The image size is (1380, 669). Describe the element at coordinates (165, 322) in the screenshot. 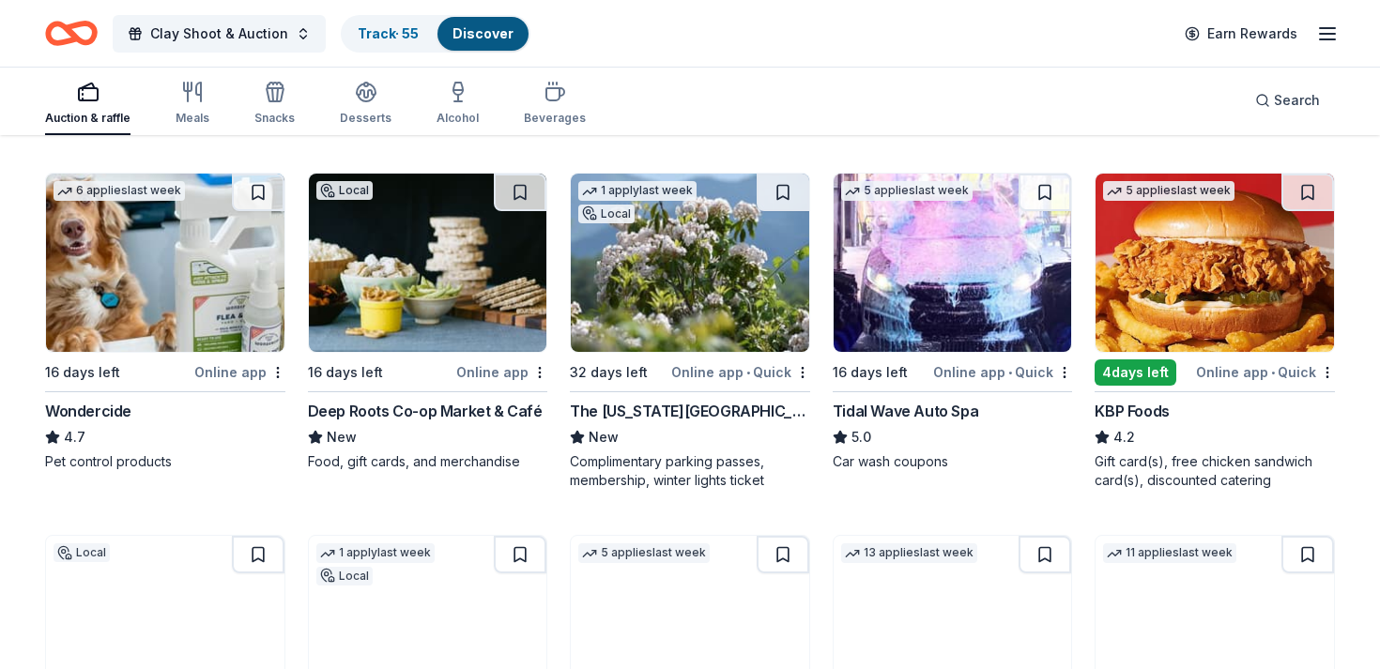

I see `a: Image for Wondercide6 applieslast week16 days leftOnline appWondercide4.7Pet control products` at that location.